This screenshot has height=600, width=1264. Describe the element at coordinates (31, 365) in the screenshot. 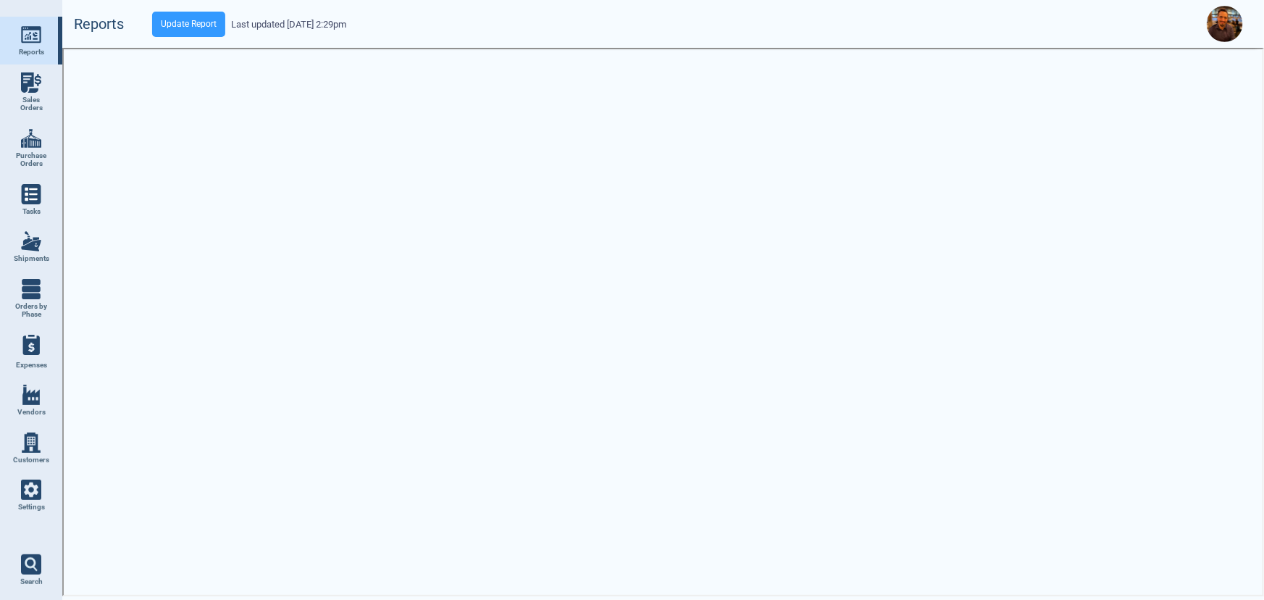

I see `span: Expenses` at that location.